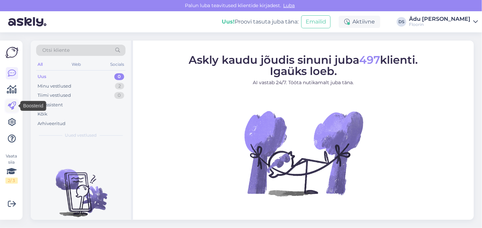 This screenshot has height=228, width=482. What do you see at coordinates (304, 153) in the screenshot?
I see `img: No Chat active` at bounding box center [304, 153].